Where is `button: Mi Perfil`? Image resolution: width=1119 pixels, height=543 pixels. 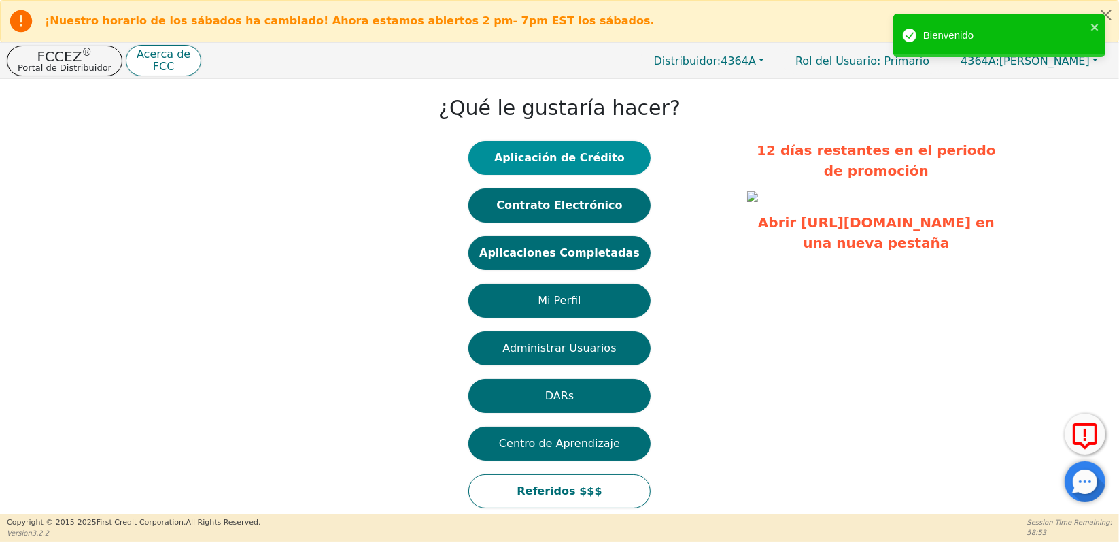 button: Mi Perfil is located at coordinates (560, 301).